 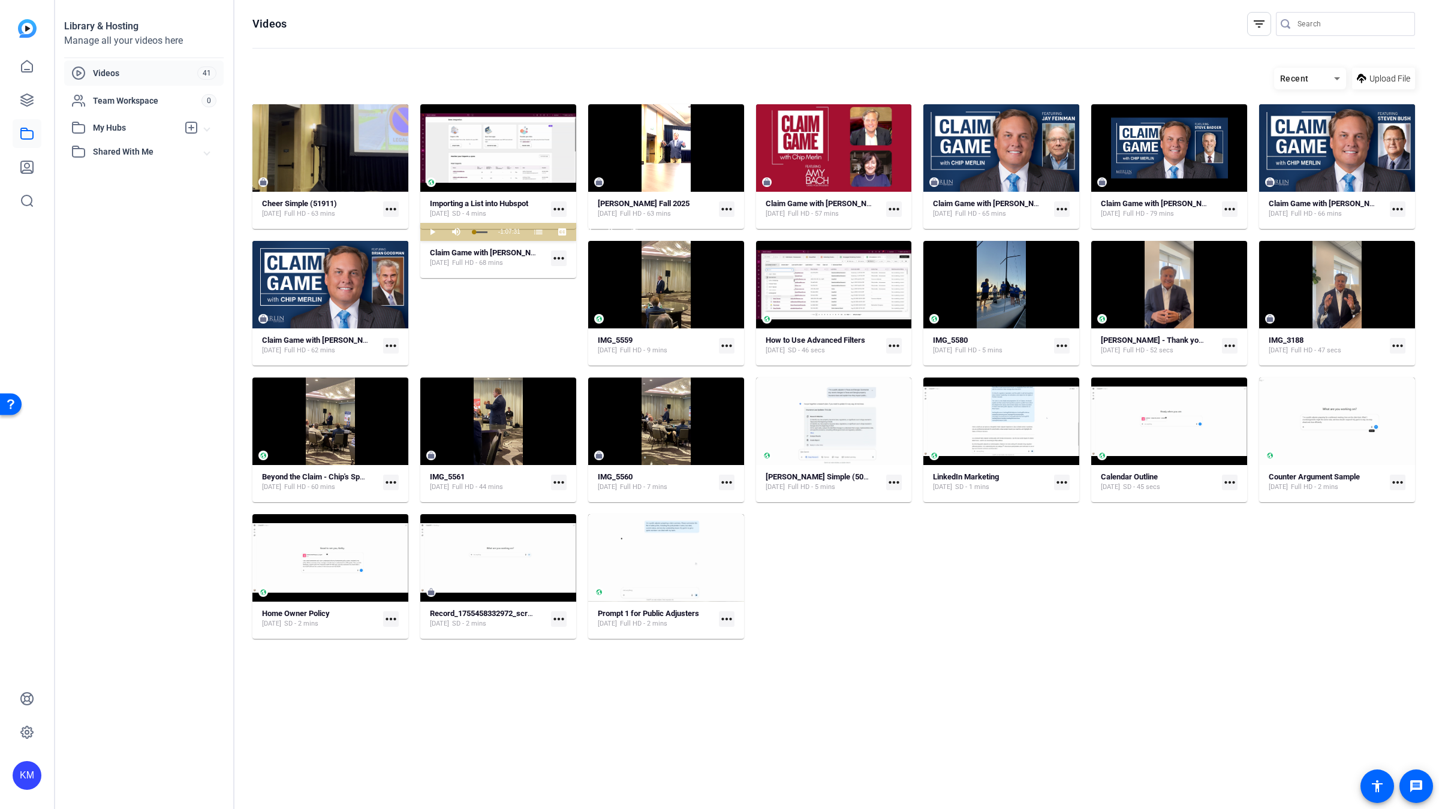 I want to click on span: 0, so click(x=209, y=101).